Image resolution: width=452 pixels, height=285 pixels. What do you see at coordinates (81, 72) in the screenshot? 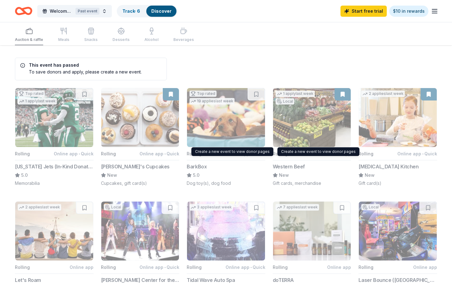
I see `div: To save donors and apply, please create a new event.` at bounding box center [81, 72].